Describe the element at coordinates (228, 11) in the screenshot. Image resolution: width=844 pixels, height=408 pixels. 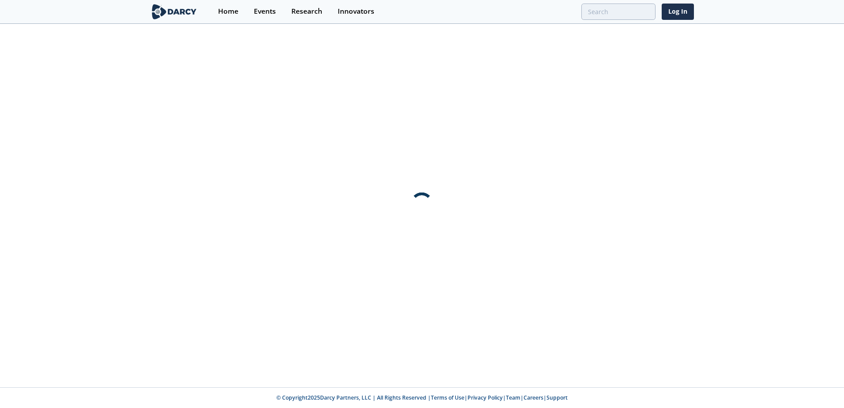
I see `div: Home` at that location.